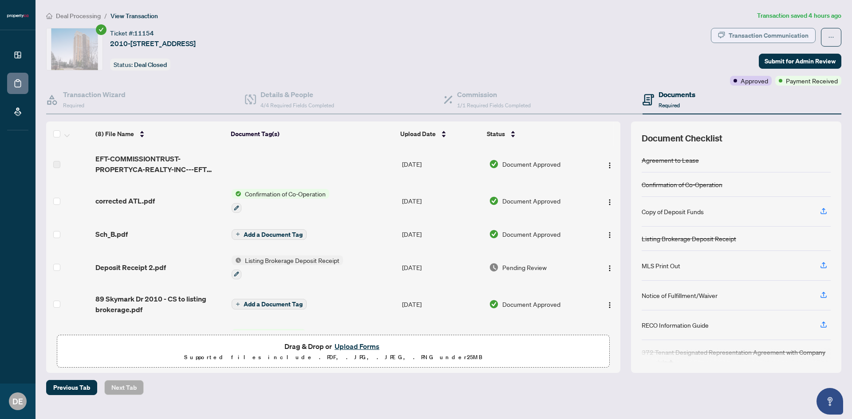  What do you see at coordinates (496, 134) in the screenshot?
I see `span: Status` at bounding box center [496, 134].